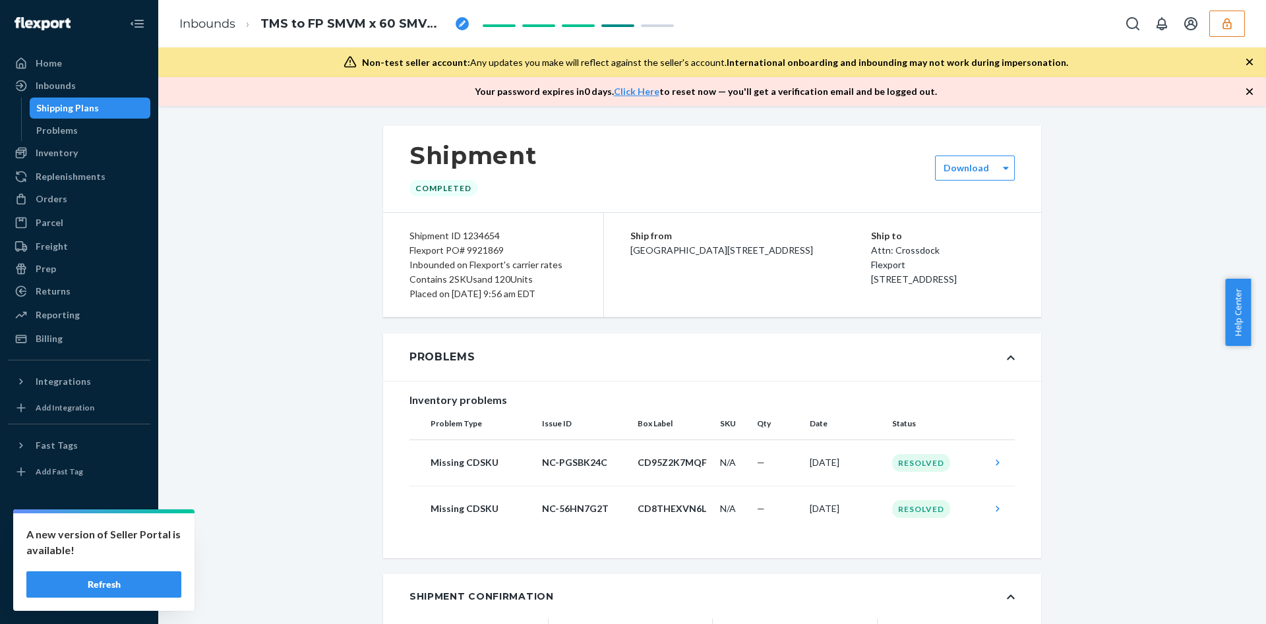 Image resolution: width=1266 pixels, height=624 pixels. Describe the element at coordinates (79, 472) in the screenshot. I see `a: Add Fast Tag` at that location.